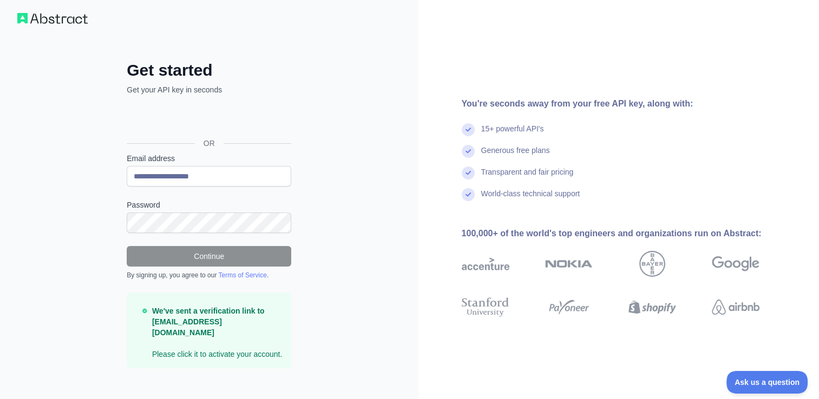 This screenshot has width=819, height=399. I want to click on label: Email address, so click(209, 159).